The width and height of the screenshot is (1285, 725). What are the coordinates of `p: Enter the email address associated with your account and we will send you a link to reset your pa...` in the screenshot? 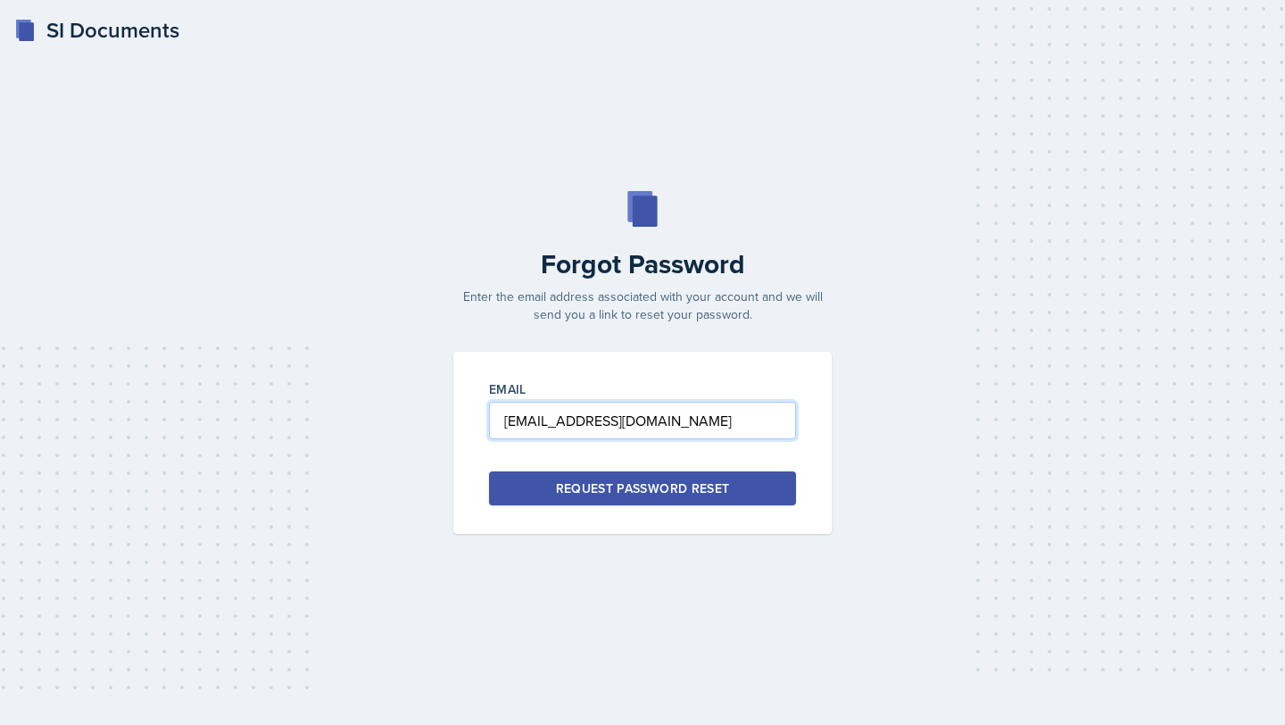 It's located at (642, 305).